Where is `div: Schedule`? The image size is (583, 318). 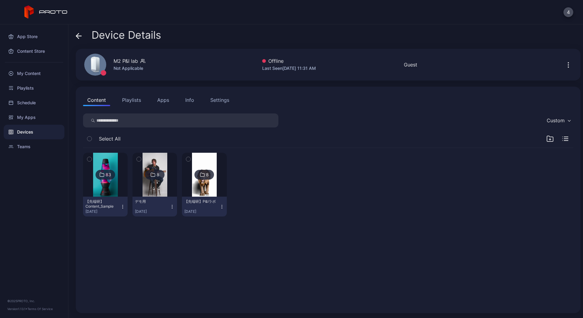 div: Schedule is located at coordinates (34, 103).